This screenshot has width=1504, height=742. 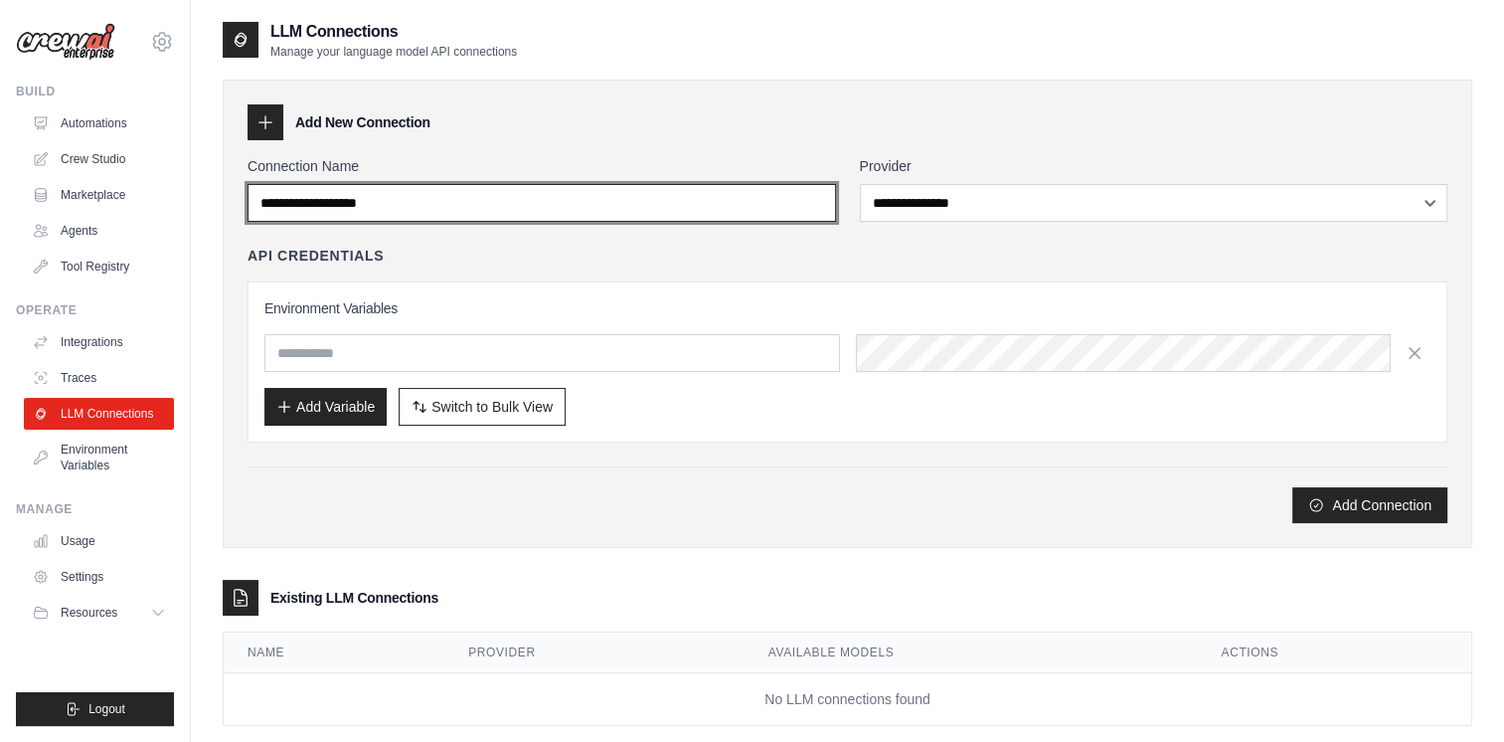 I want to click on h3: Existing LLM Connections, so click(x=354, y=598).